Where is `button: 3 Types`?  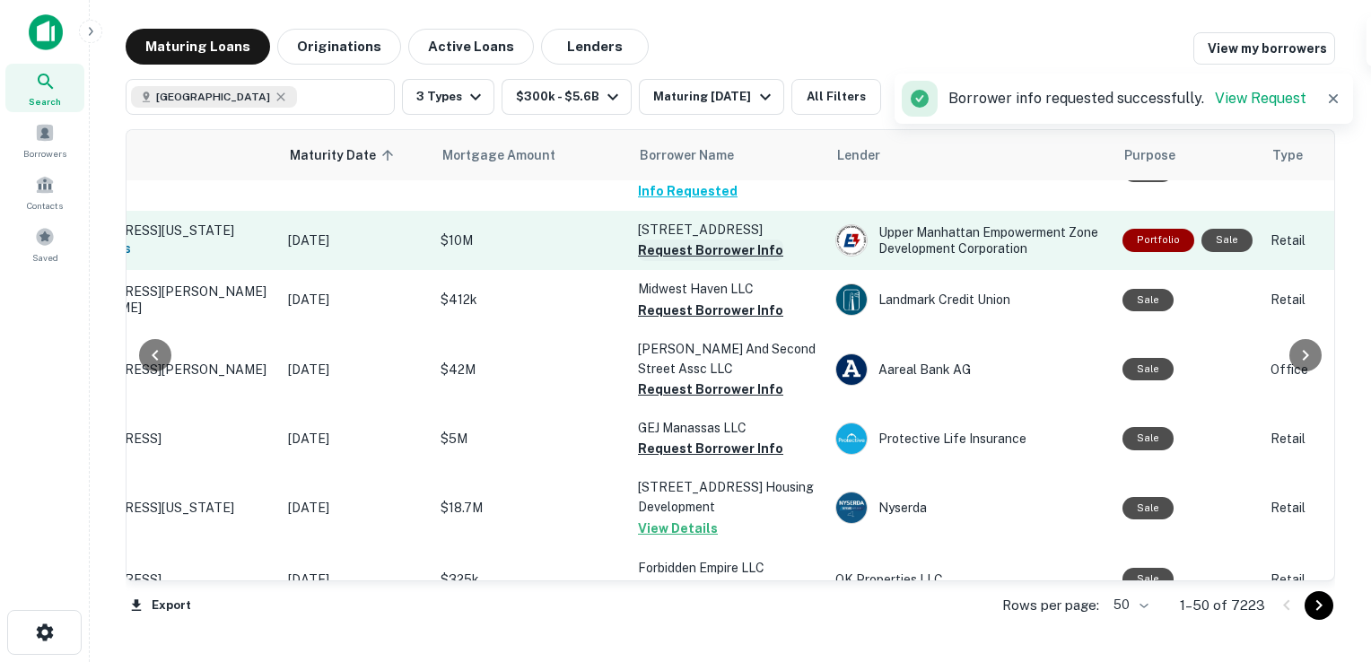 button: 3 Types is located at coordinates (448, 97).